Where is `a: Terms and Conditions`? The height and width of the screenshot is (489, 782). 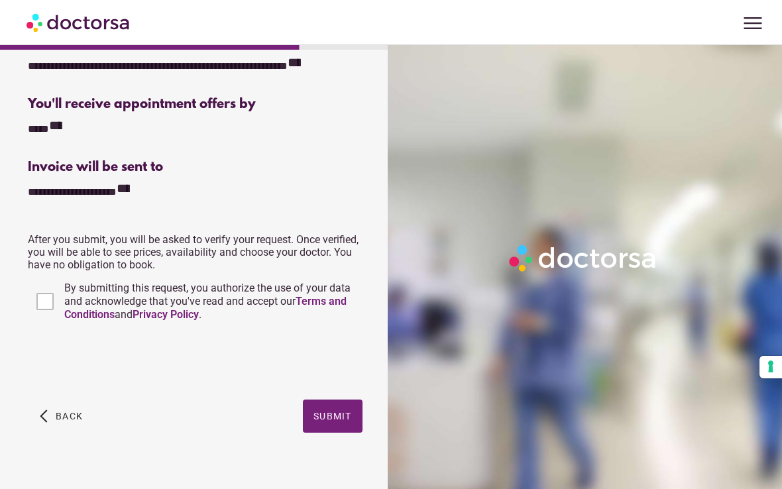 a: Terms and Conditions is located at coordinates (205, 308).